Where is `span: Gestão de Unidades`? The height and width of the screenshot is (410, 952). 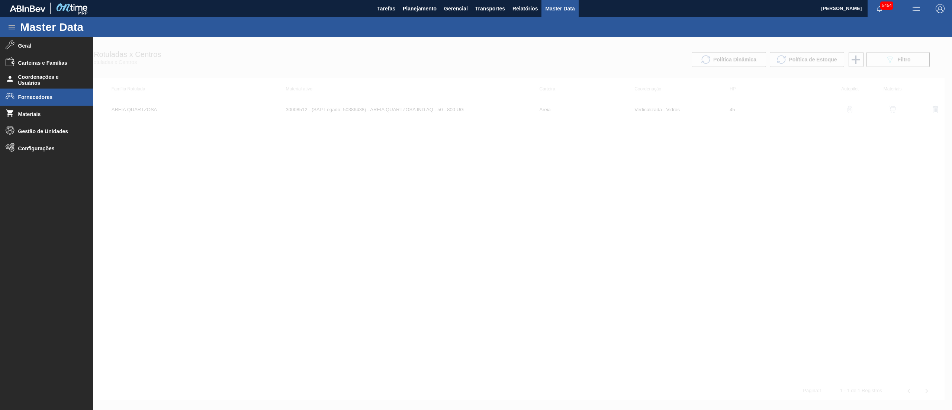 span: Gestão de Unidades is located at coordinates (49, 131).